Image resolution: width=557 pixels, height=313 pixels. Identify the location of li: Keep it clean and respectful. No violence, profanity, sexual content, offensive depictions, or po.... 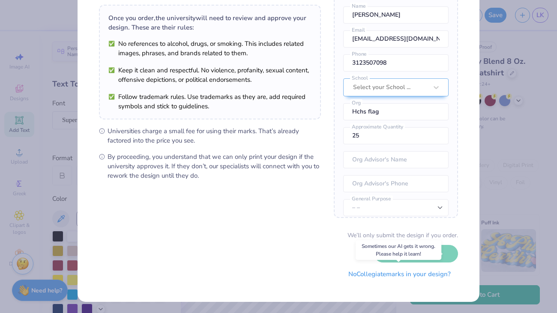
(210, 75).